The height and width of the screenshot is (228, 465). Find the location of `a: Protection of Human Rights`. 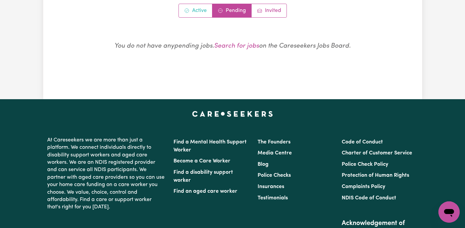

a: Protection of Human Rights is located at coordinates (375, 175).